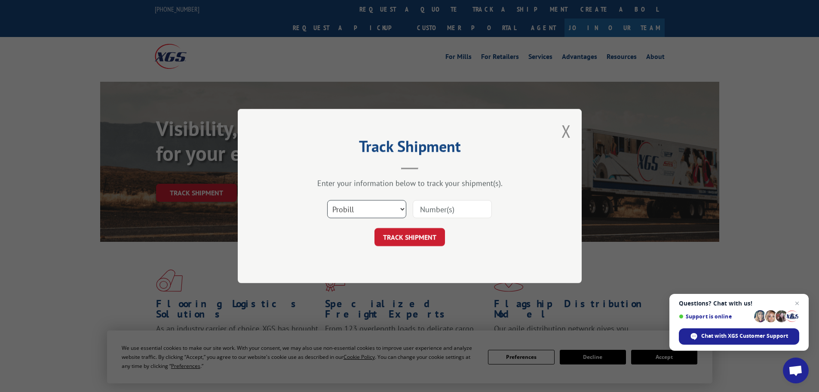 This screenshot has width=819, height=392. Describe the element at coordinates (410, 183) in the screenshot. I see `div: Enter your information below to track your shipment(s).` at that location.